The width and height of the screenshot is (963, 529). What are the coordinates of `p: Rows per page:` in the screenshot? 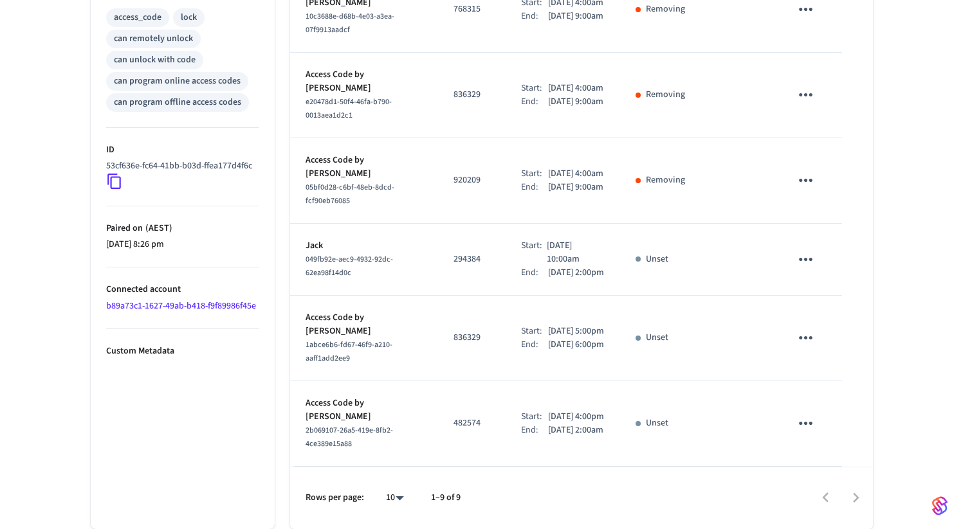 It's located at (334, 498).